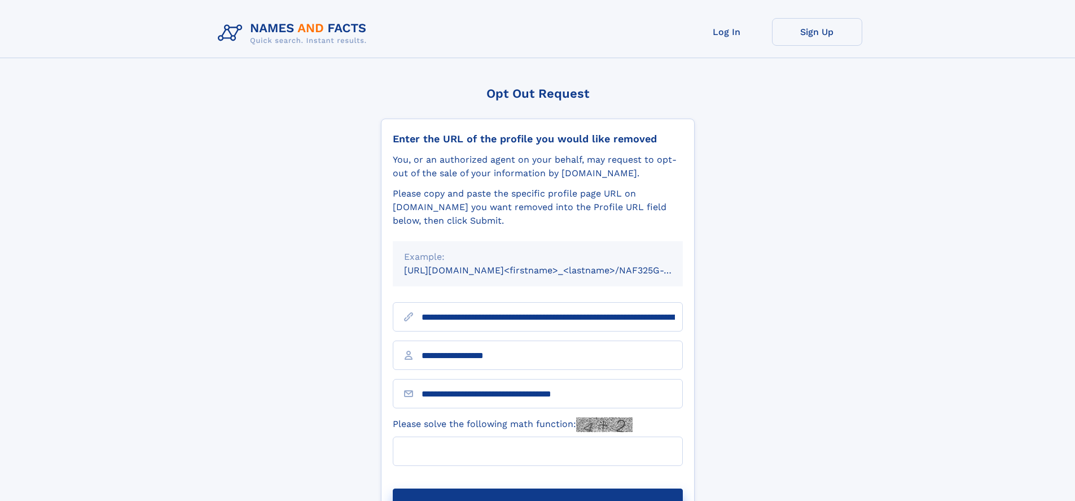  What do you see at coordinates (817, 32) in the screenshot?
I see `a: Sign Up` at bounding box center [817, 32].